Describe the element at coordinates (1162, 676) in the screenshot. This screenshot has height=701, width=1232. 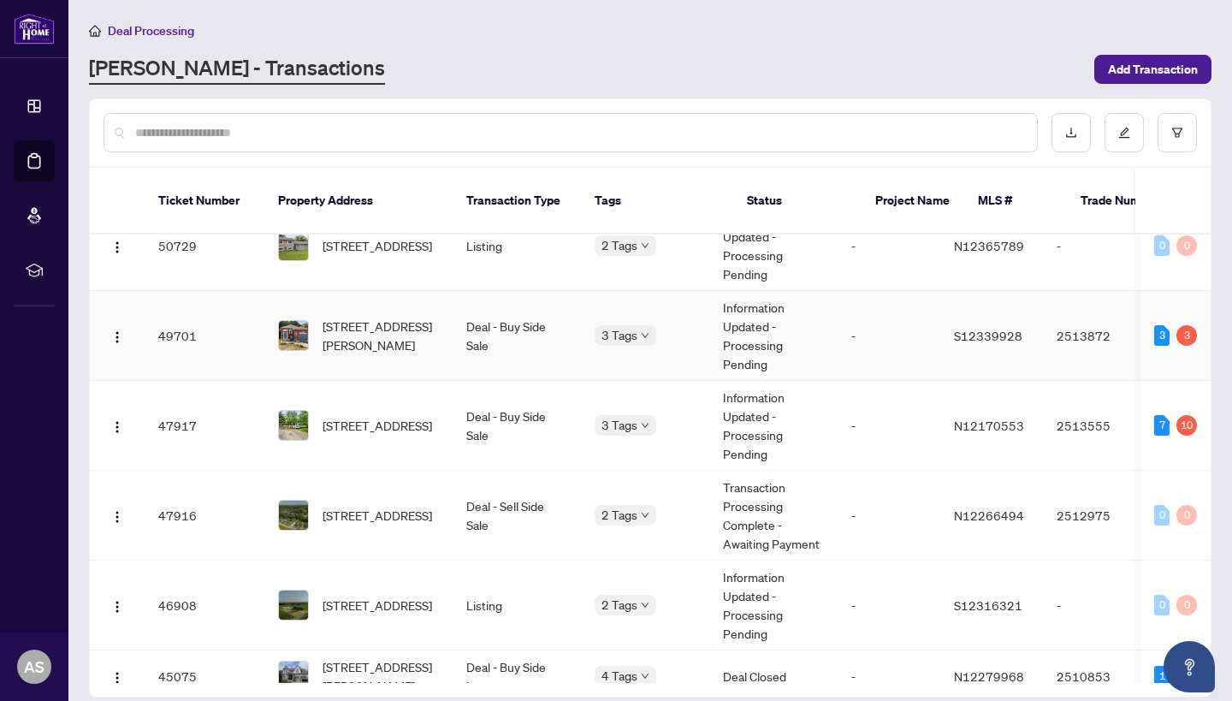
I see `div: 1` at that location.